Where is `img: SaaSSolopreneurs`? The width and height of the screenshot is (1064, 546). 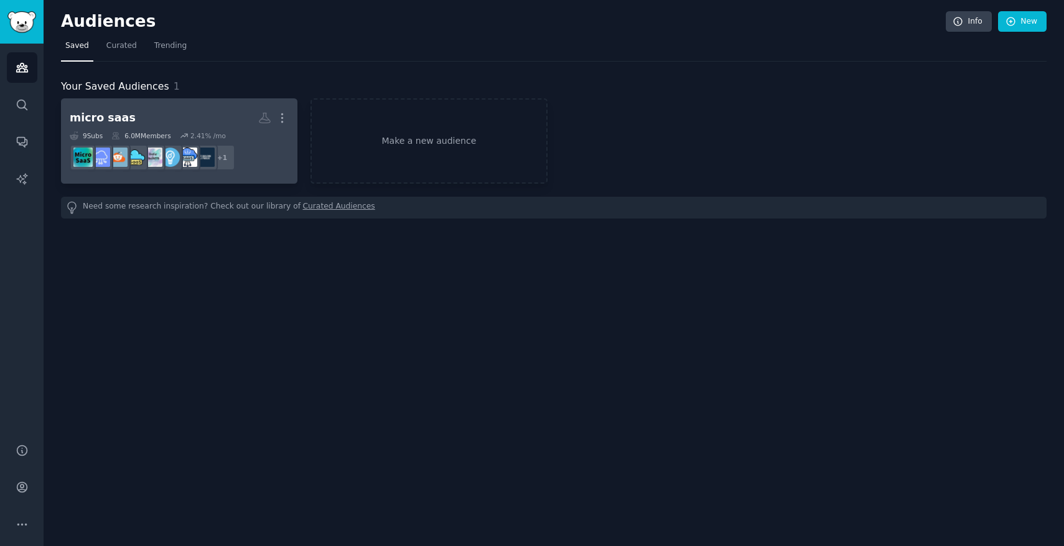
img: SaaSSolopreneurs is located at coordinates (187, 157).